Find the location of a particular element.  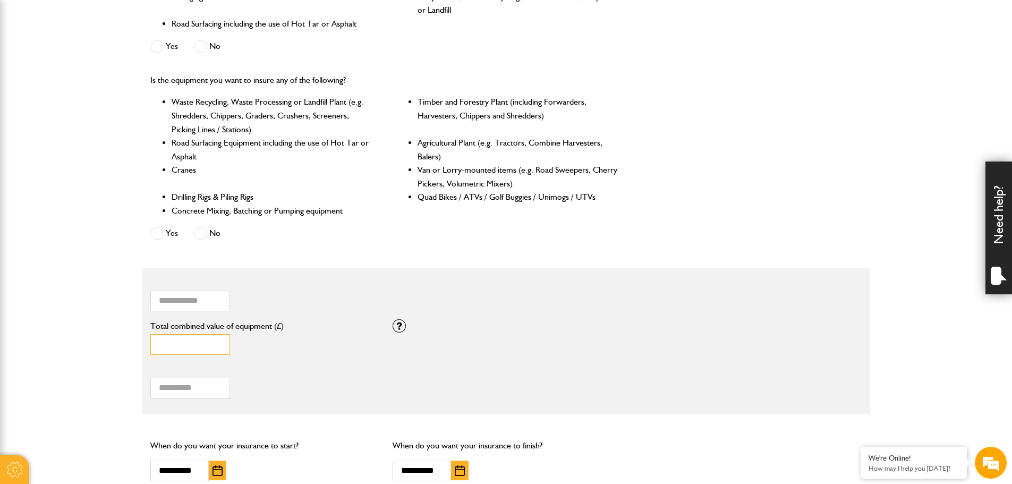

div: Need help? is located at coordinates (999, 228).